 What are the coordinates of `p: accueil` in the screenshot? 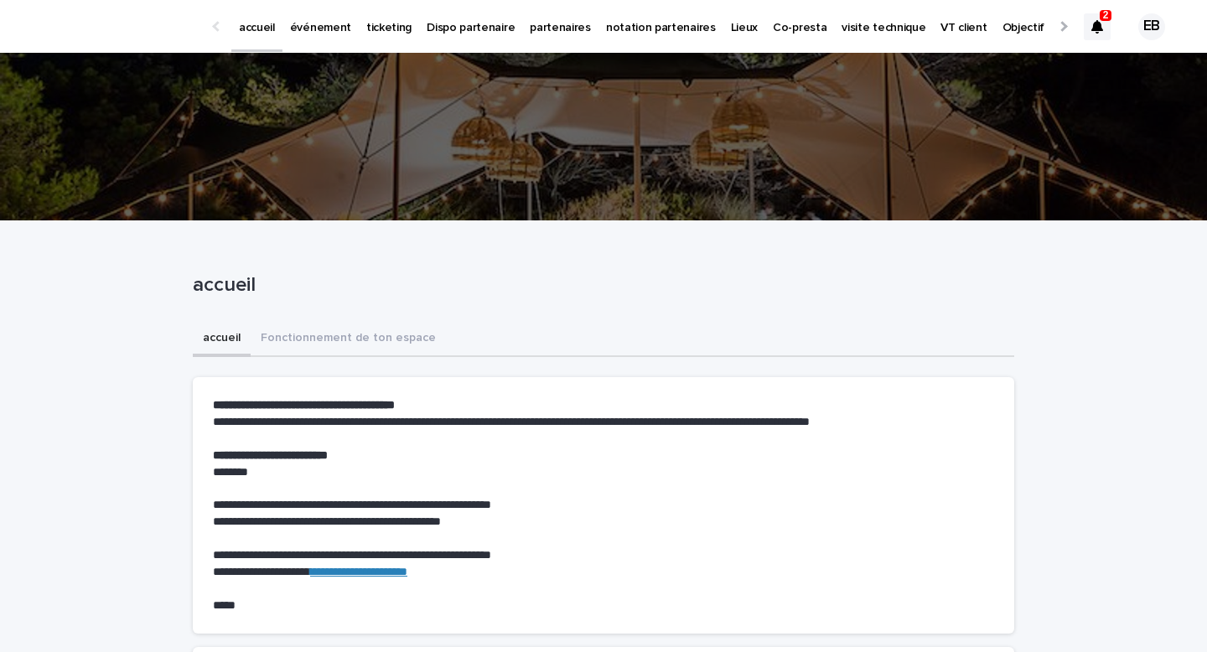 It's located at (600, 285).